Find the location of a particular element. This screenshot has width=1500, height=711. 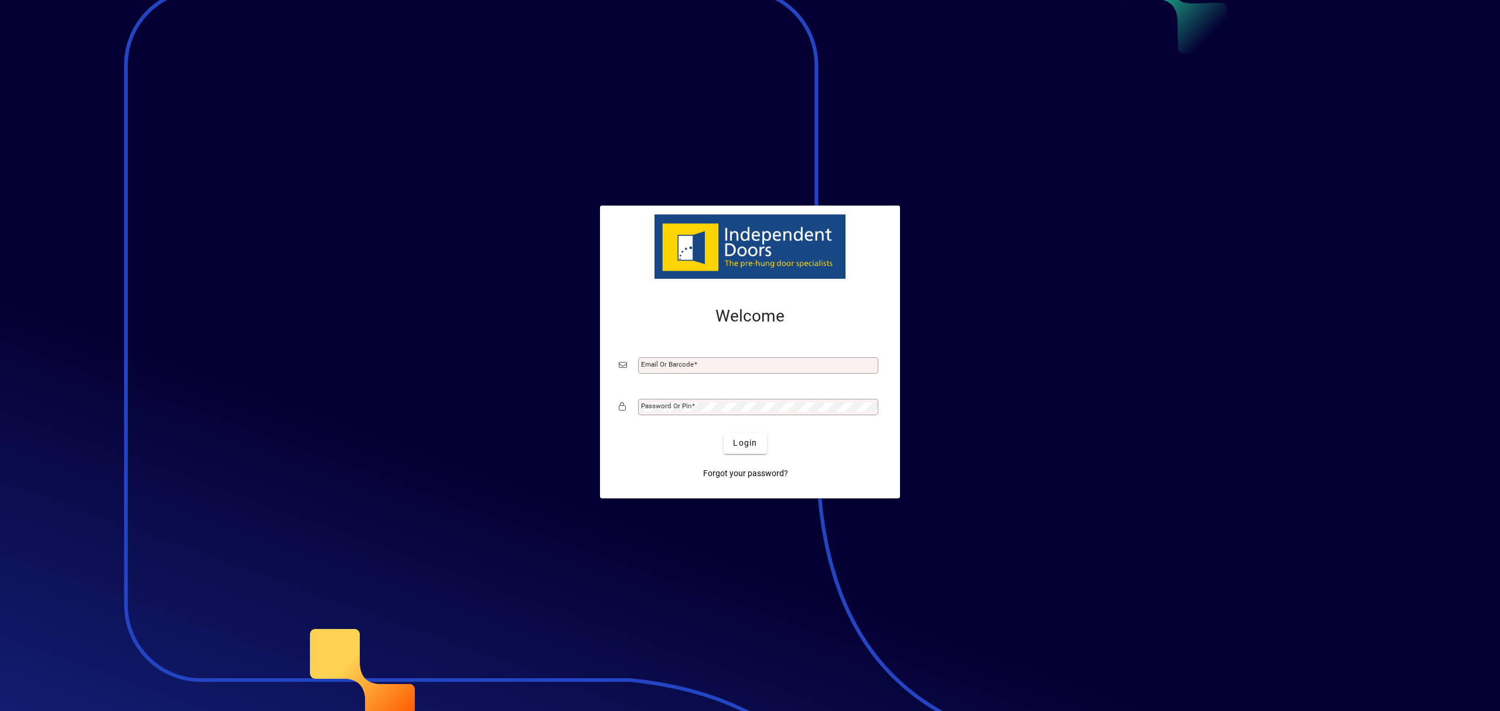

h2: Welcome is located at coordinates (750, 316).